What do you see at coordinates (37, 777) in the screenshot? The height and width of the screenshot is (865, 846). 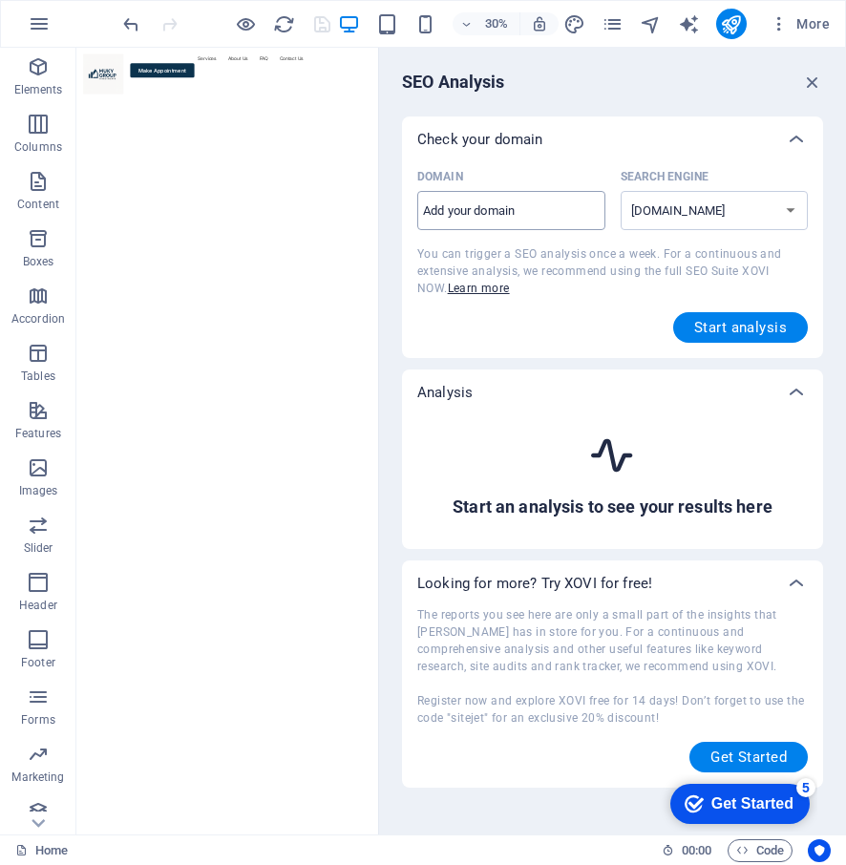 I see `p: Marketing` at bounding box center [37, 777].